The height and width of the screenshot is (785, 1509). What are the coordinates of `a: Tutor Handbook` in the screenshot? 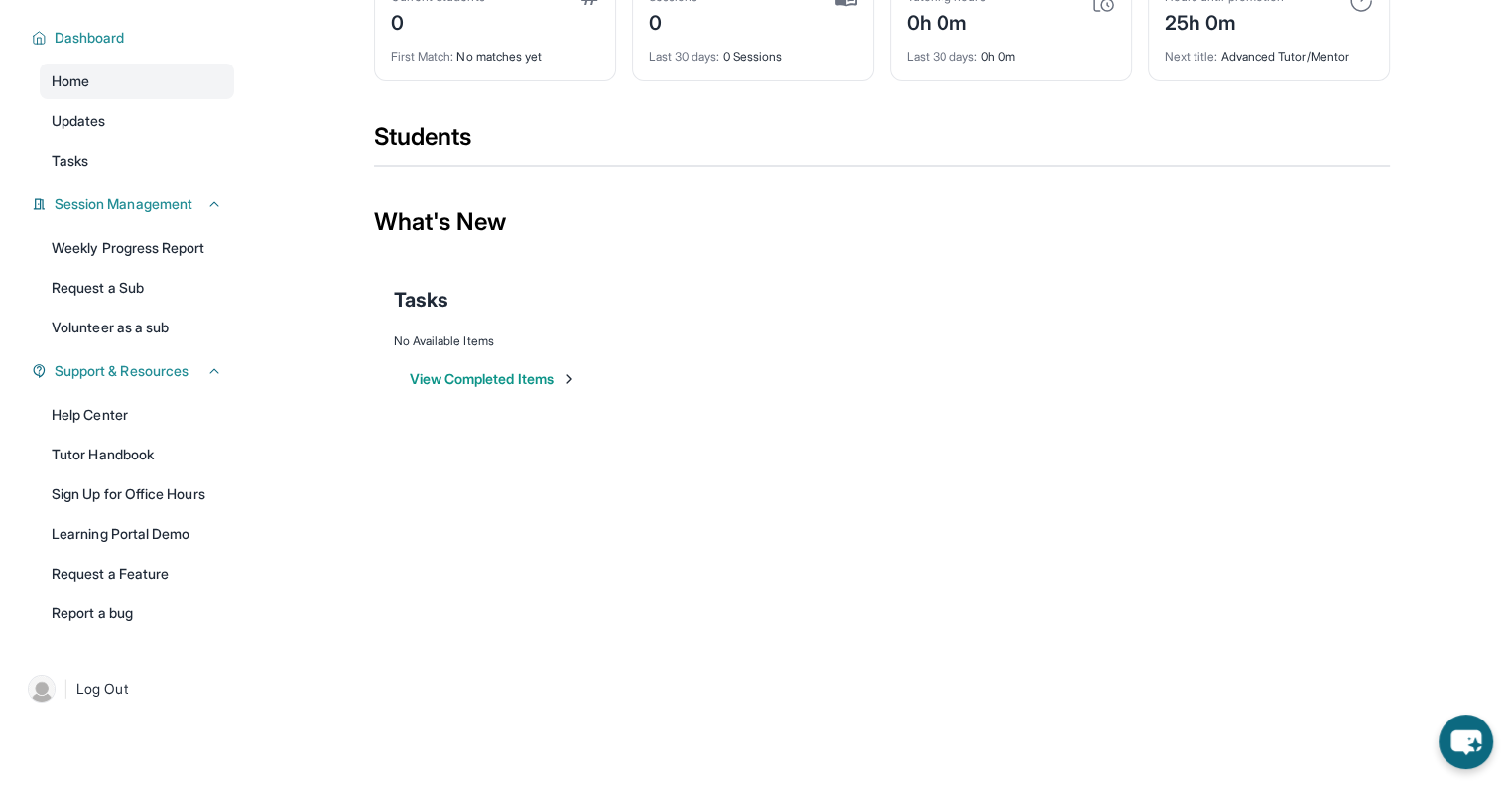 It's located at (137, 454).